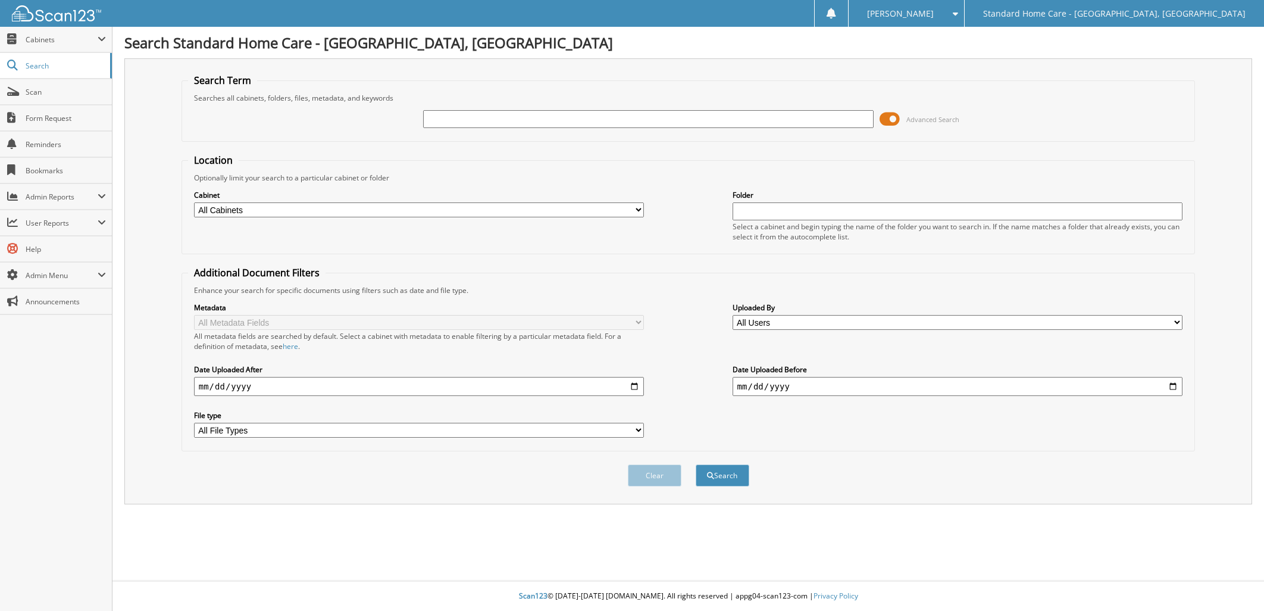 This screenshot has height=611, width=1264. I want to click on span: Announcements, so click(65, 301).